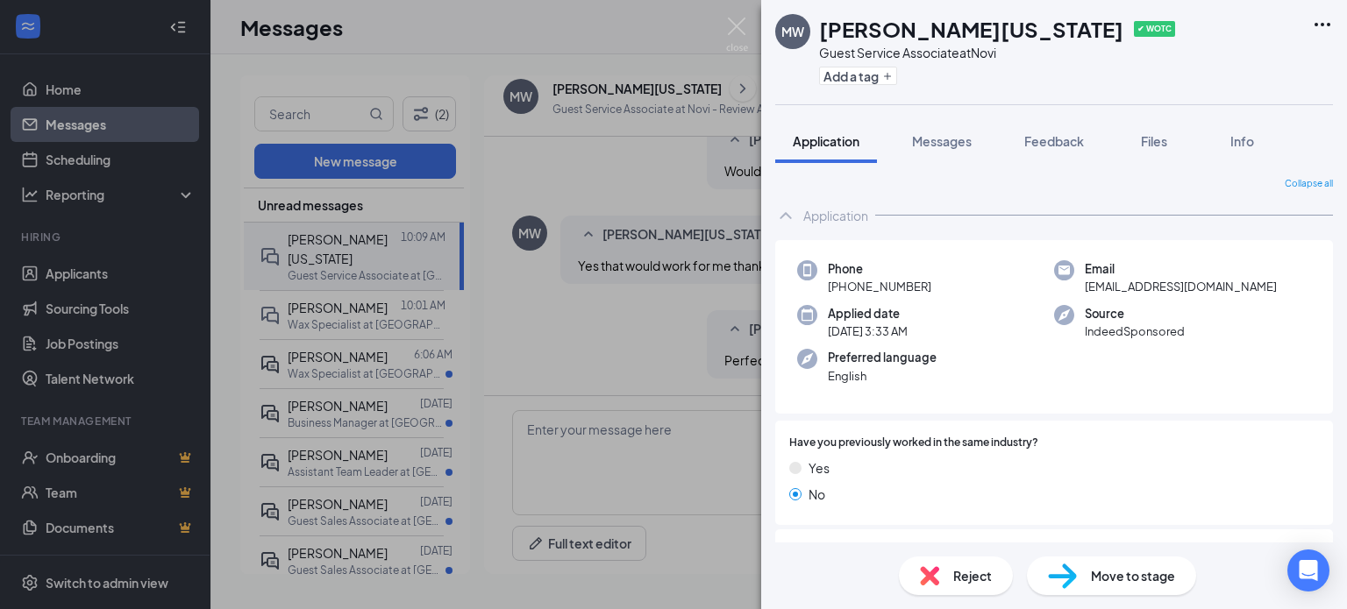 This screenshot has height=609, width=1347. What do you see at coordinates (1308, 571) in the screenshot?
I see `div: Open Intercom Messenger` at bounding box center [1308, 571].